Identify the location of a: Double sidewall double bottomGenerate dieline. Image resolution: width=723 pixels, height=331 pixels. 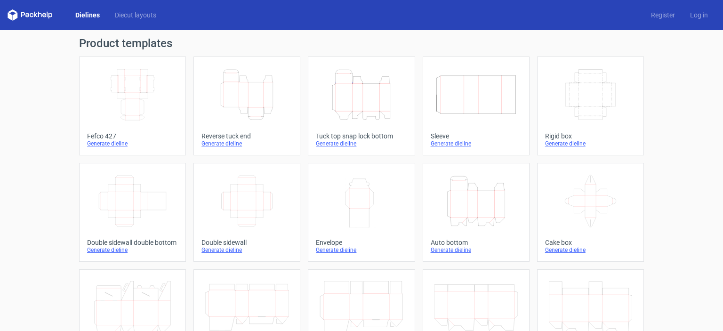
(132, 212).